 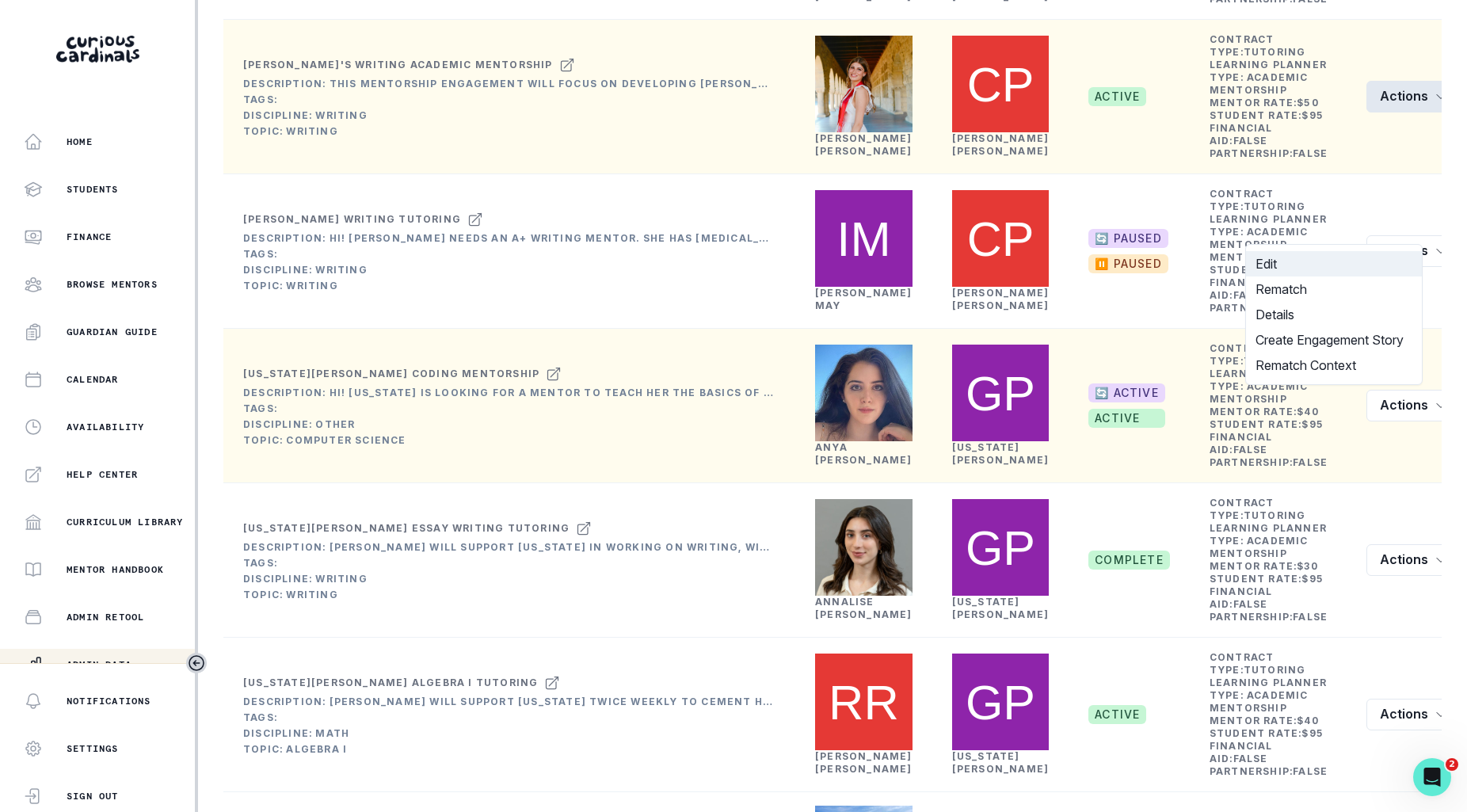 I want to click on span: complete, so click(x=1129, y=560).